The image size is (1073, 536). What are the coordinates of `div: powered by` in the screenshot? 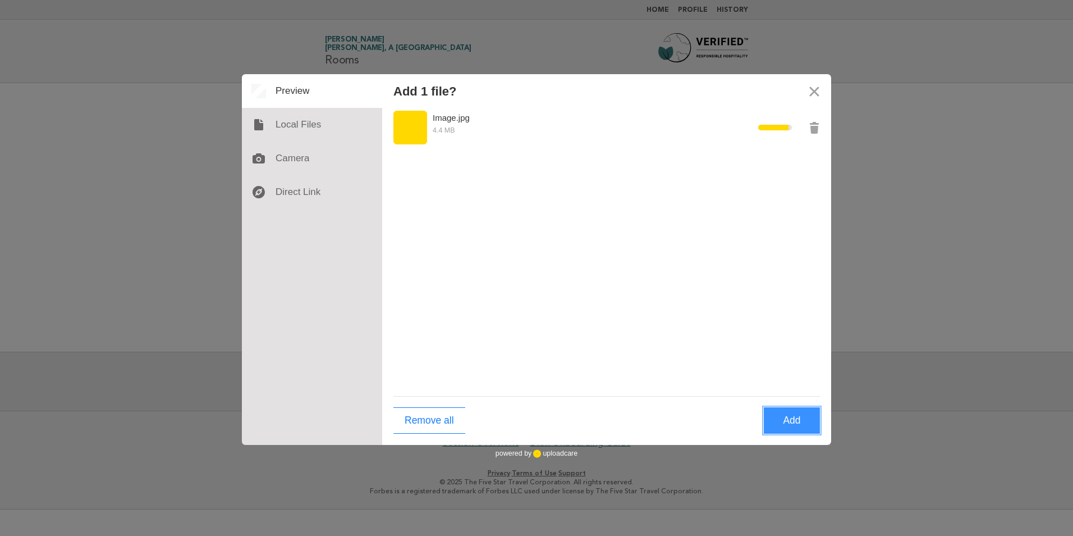 It's located at (537, 453).